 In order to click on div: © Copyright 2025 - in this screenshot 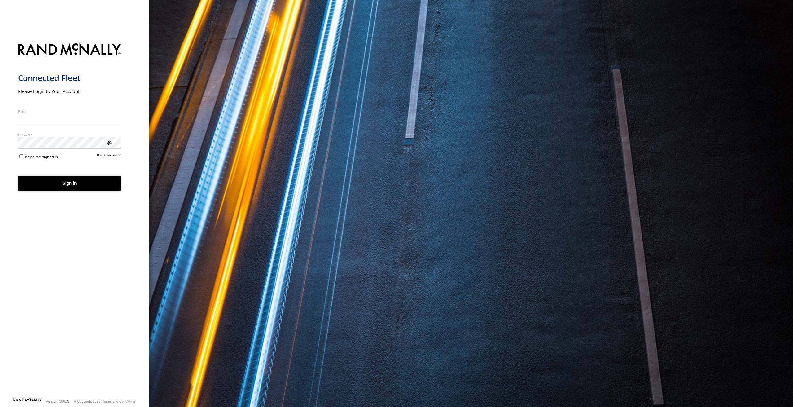, I will do `click(104, 401)`.